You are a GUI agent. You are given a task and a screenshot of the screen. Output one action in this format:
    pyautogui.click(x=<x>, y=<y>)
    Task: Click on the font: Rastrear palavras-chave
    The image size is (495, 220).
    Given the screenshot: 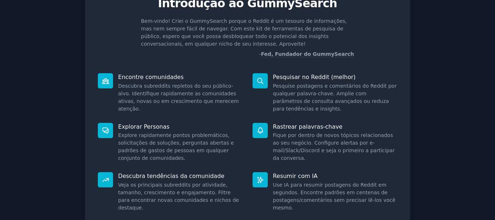 What is the action you would take?
    pyautogui.click(x=307, y=126)
    